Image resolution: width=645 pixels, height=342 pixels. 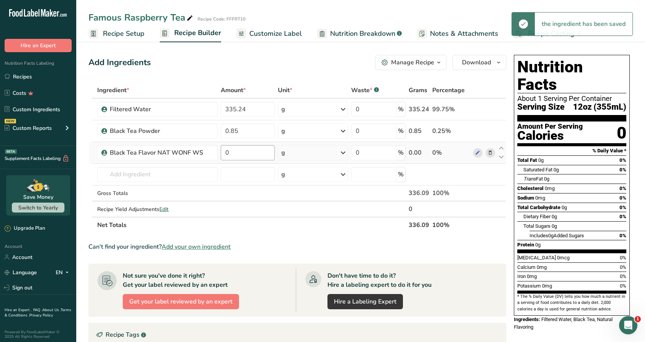 What do you see at coordinates (10, 121) in the screenshot?
I see `div: NEW` at bounding box center [10, 121].